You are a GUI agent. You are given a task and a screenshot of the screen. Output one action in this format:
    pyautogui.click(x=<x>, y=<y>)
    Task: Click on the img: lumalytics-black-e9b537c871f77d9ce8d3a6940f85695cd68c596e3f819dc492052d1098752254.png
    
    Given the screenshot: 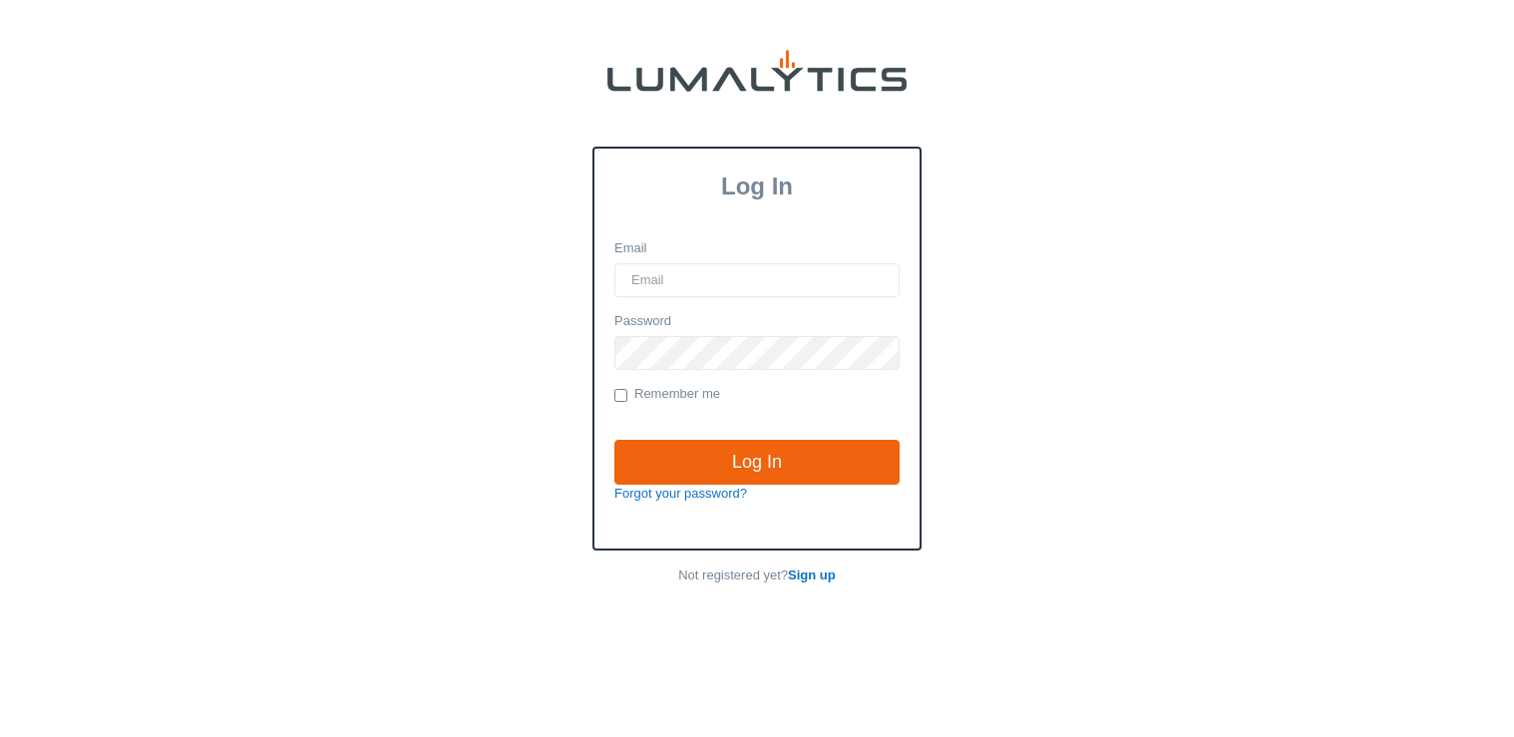 What is the action you would take?
    pyautogui.click(x=757, y=71)
    